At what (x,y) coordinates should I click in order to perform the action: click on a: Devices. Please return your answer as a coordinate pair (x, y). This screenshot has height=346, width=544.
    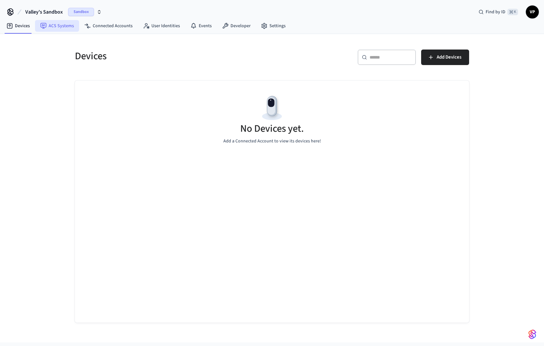
    Looking at the image, I should click on (18, 26).